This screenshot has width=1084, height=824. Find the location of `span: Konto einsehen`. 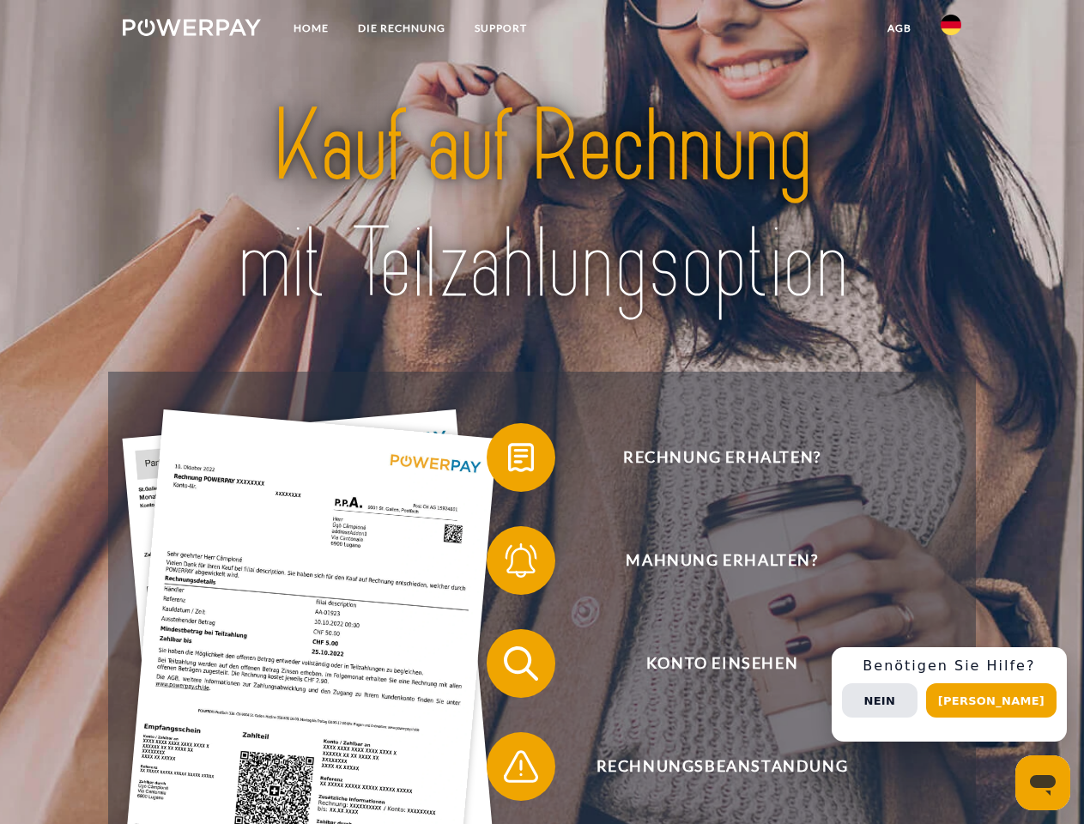

span: Konto einsehen is located at coordinates (722, 663).